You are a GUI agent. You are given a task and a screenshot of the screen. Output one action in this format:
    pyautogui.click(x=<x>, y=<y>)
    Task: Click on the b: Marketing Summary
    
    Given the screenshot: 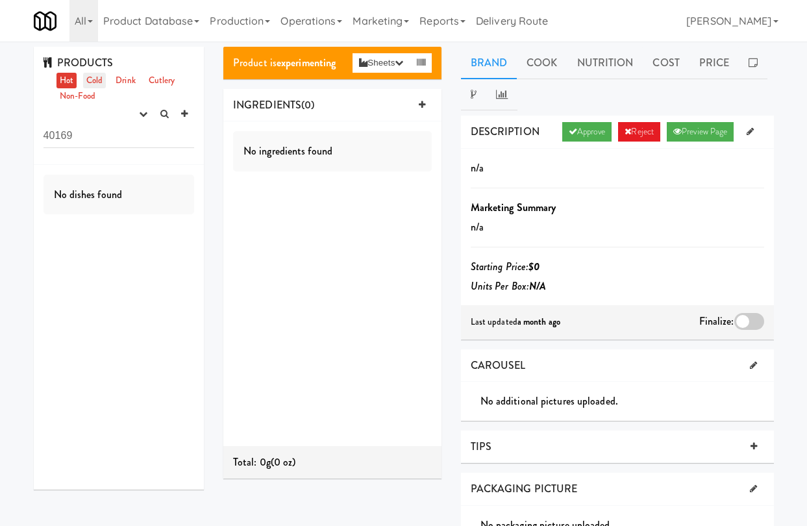 What is the action you would take?
    pyautogui.click(x=513, y=207)
    